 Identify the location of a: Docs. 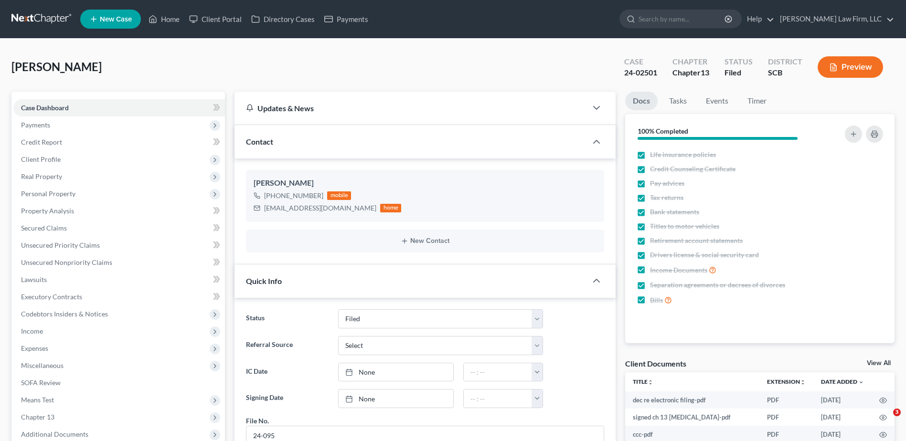
(641, 101).